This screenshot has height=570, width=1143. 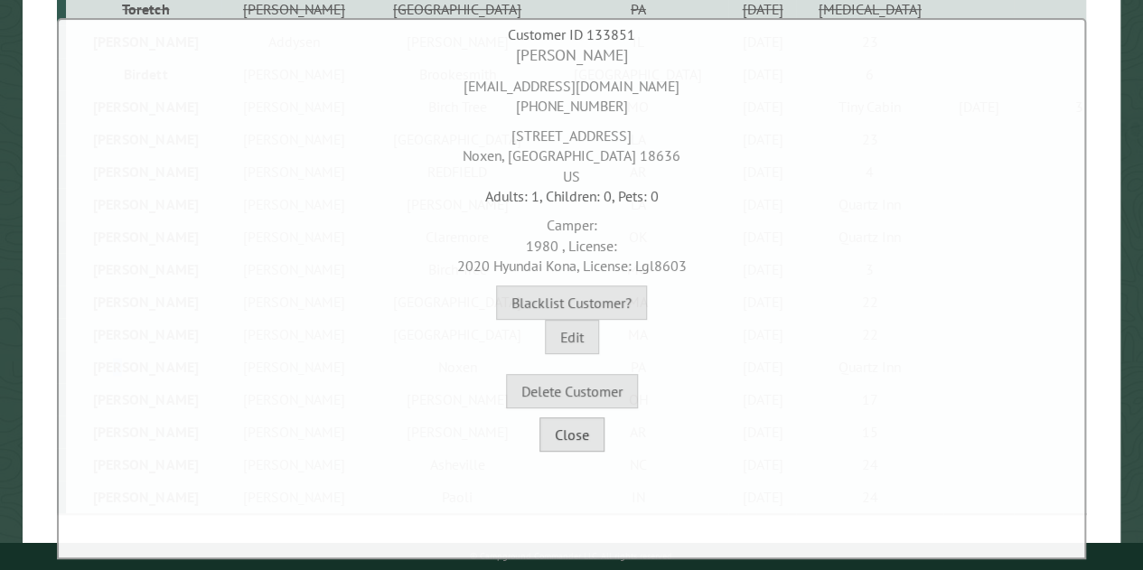 I want to click on button: Delete Customer, so click(x=572, y=391).